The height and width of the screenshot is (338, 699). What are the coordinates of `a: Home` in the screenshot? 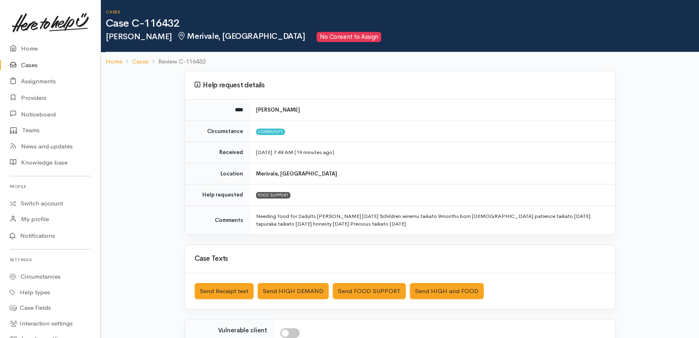 It's located at (114, 61).